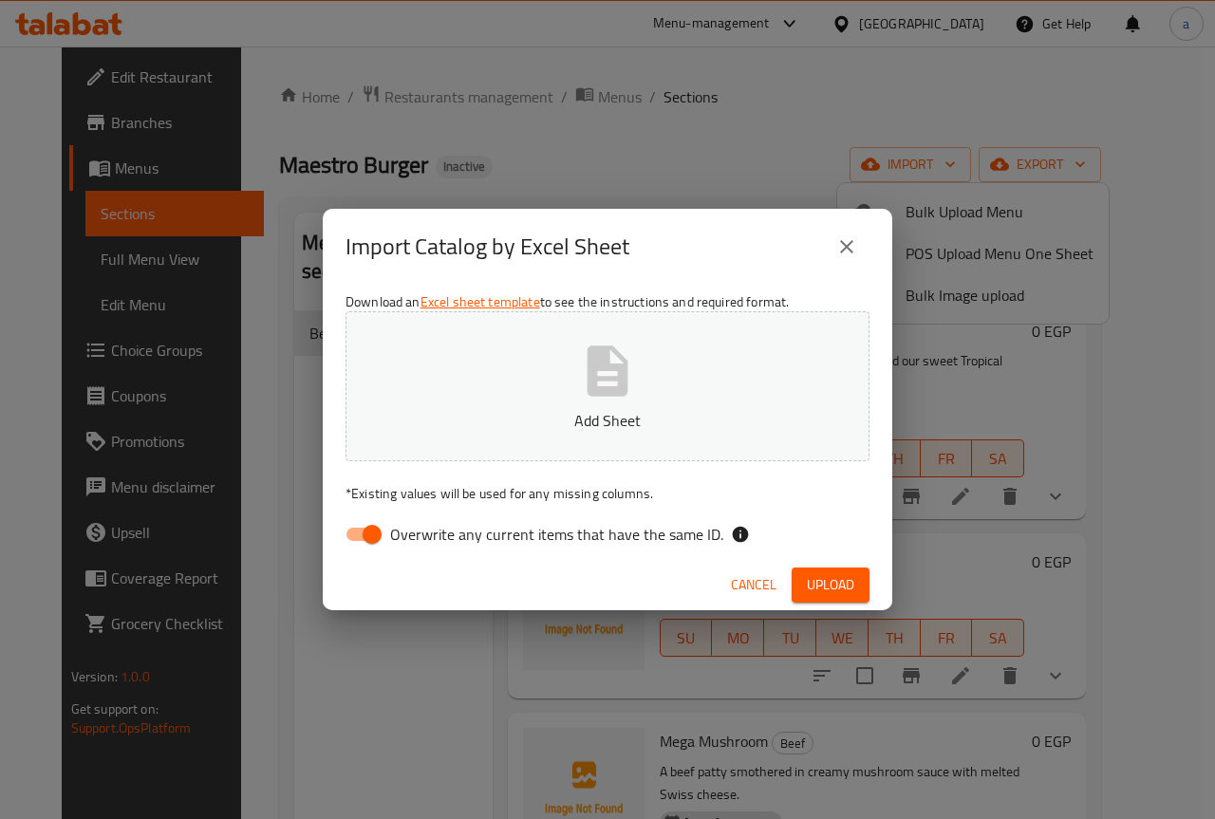 The width and height of the screenshot is (1215, 819). Describe the element at coordinates (754, 585) in the screenshot. I see `span: Cancel` at that location.